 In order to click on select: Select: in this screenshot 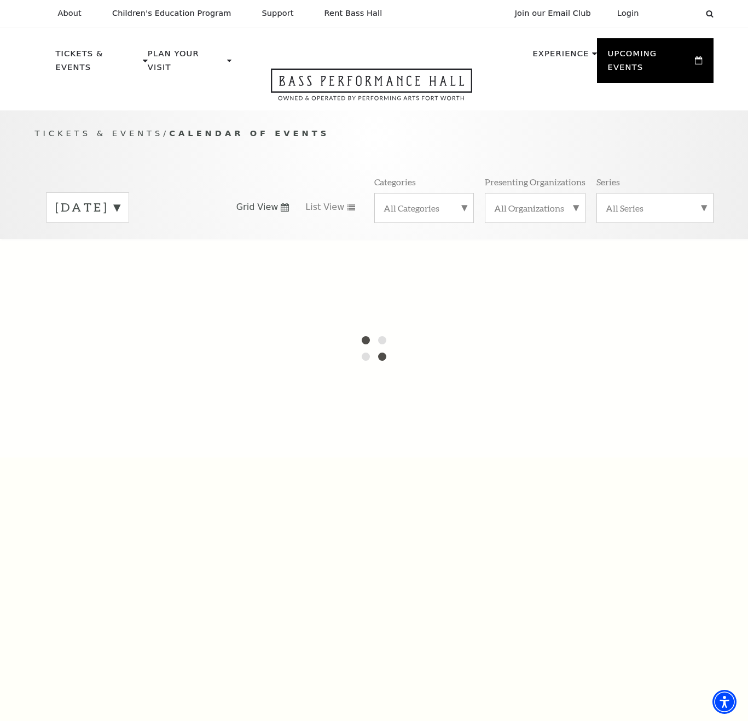, I will do `click(675, 13)`.